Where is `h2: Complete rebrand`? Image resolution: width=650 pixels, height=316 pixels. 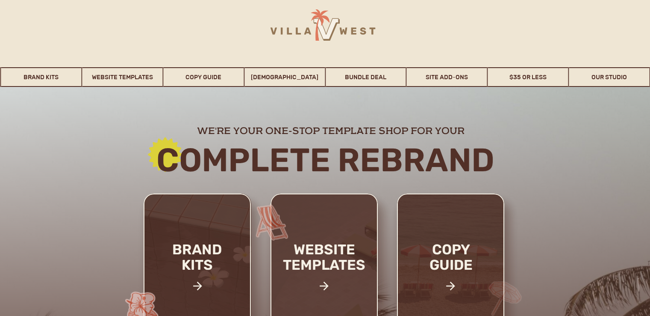 h2: Complete rebrand is located at coordinates (325, 160).